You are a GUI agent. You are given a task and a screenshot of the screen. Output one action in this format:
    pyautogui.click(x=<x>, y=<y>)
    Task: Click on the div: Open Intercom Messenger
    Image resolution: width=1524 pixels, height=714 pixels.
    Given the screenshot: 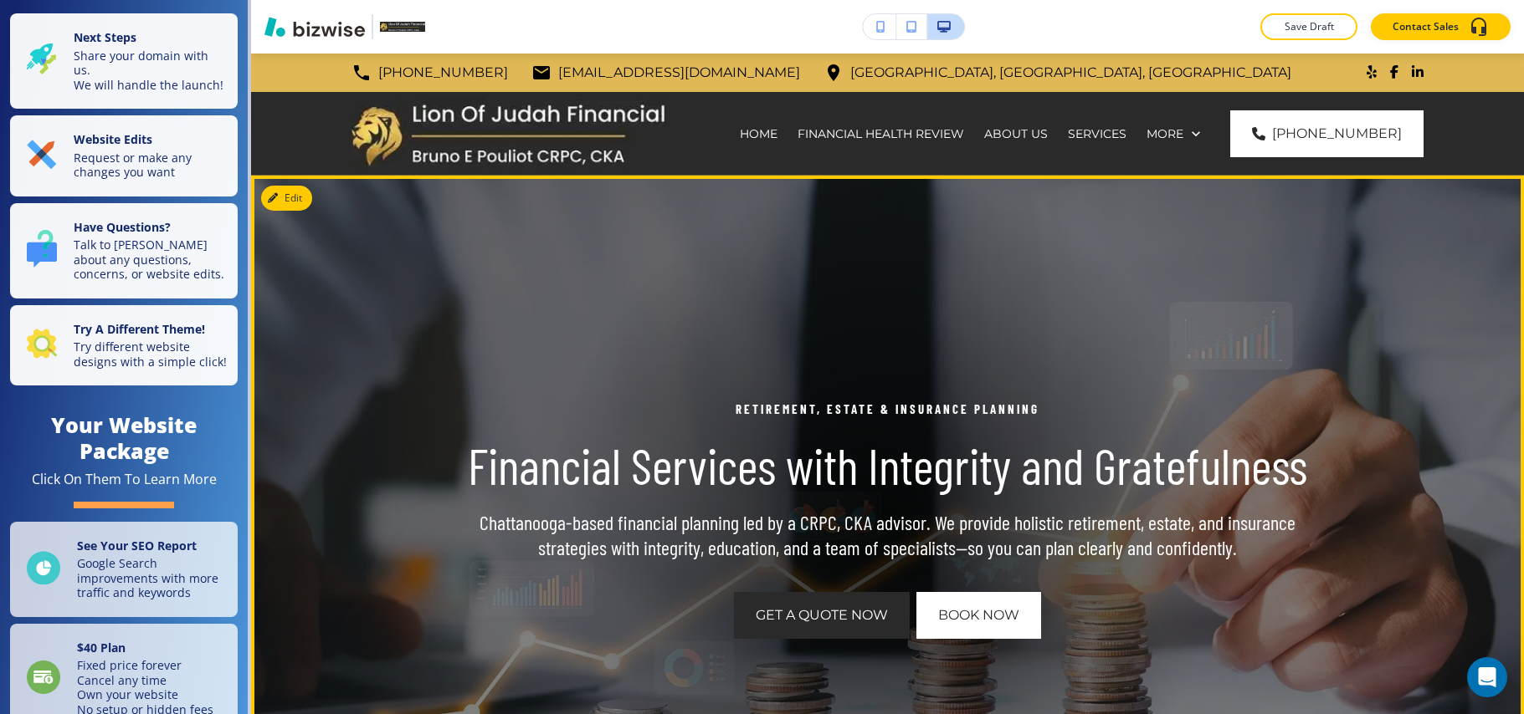 What is the action you would take?
    pyautogui.click(x=1487, y=678)
    